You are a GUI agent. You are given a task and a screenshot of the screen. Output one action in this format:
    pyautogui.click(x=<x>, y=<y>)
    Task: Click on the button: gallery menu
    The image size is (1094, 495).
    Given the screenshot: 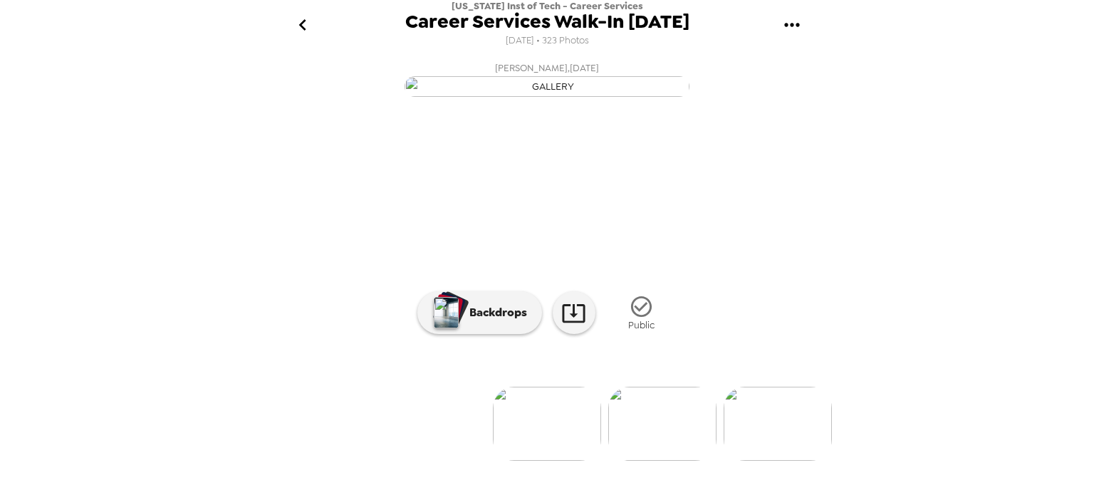 What is the action you would take?
    pyautogui.click(x=791, y=25)
    